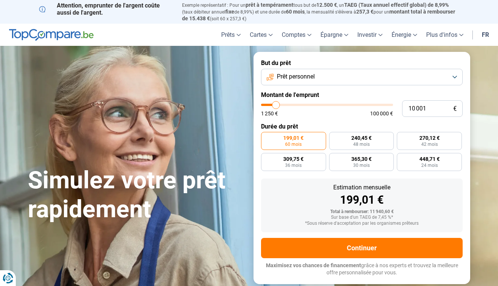 This screenshot has height=286, width=498. I want to click on span: 448,71 €, so click(430, 159).